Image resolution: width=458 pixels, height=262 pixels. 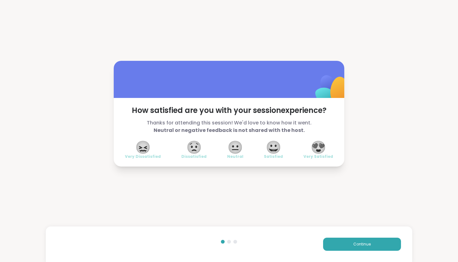 What do you see at coordinates (229, 130) in the screenshot?
I see `b: Neutral or negative feedback is not shared with the host.` at bounding box center [229, 130].